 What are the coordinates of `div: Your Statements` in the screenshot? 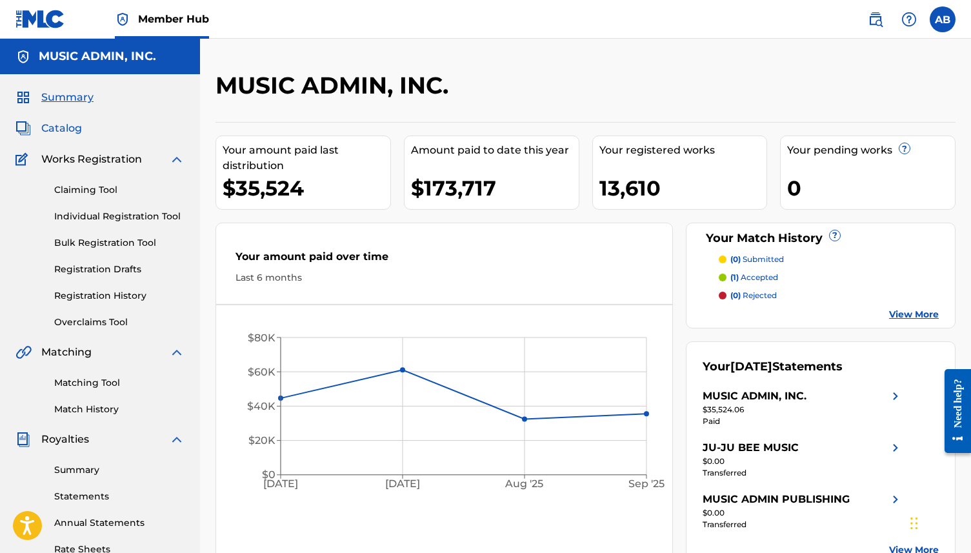 It's located at (773, 367).